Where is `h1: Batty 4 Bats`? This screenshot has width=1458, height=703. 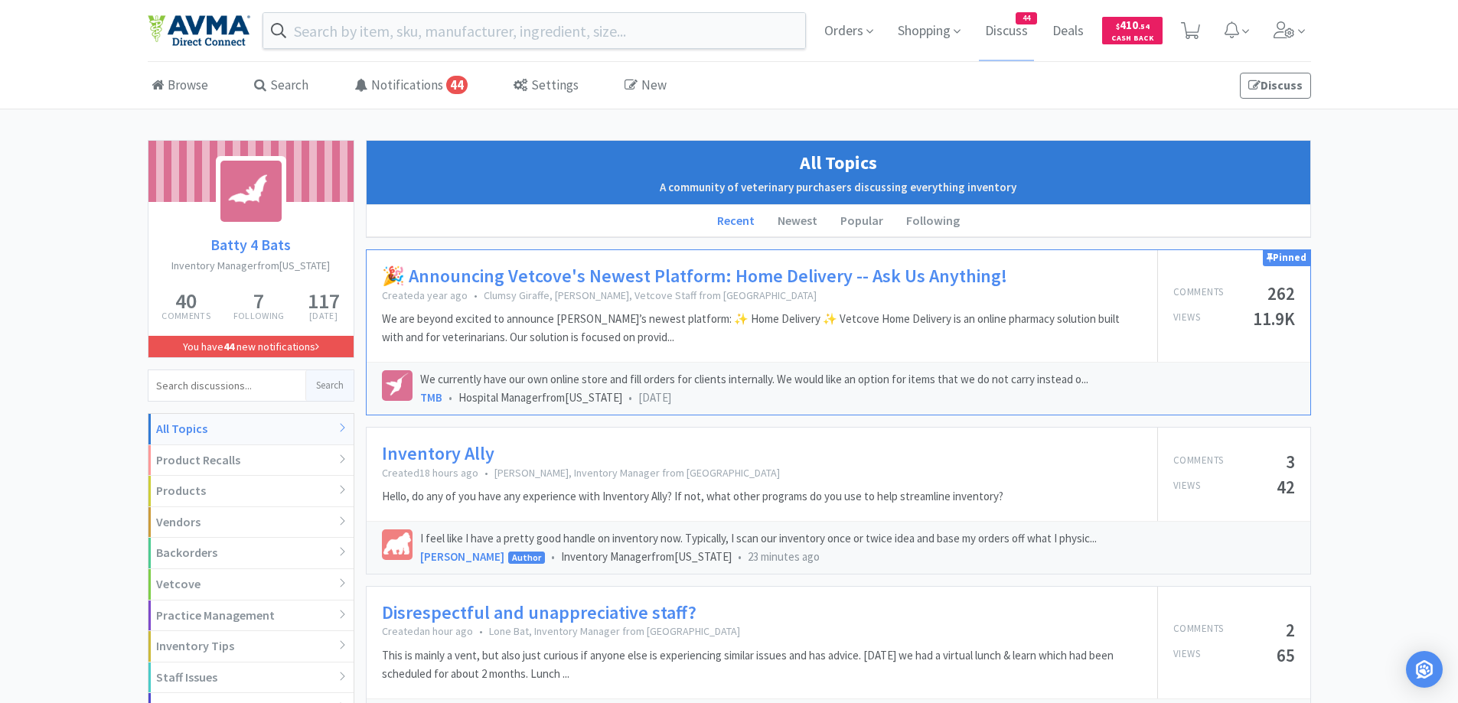 h1: Batty 4 Bats is located at coordinates (251, 245).